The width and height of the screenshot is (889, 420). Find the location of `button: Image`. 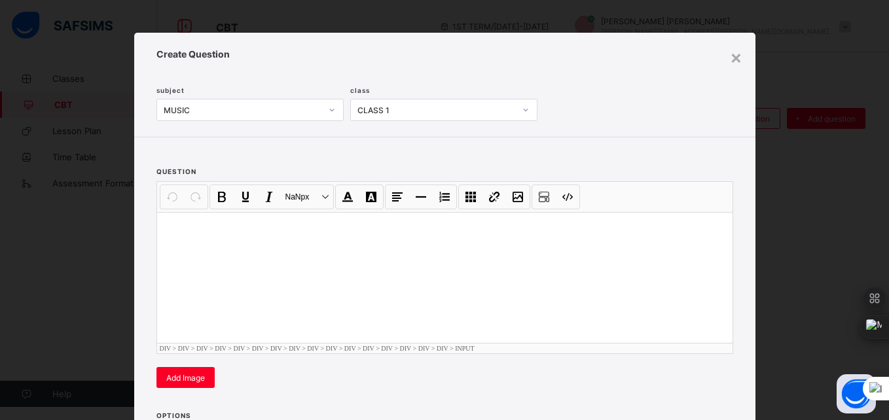

button: Image is located at coordinates (518, 197).